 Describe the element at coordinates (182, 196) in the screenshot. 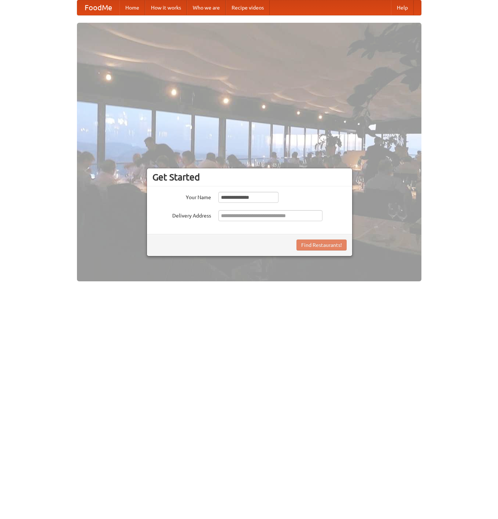

I see `label: Your Name` at that location.